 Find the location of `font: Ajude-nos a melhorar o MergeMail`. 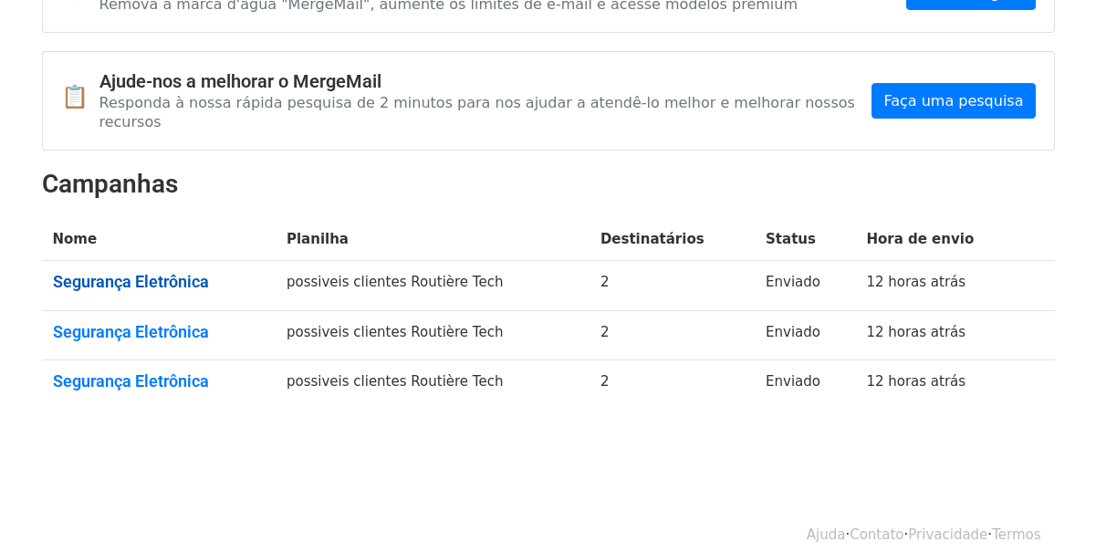

font: Ajude-nos a melhorar o MergeMail is located at coordinates (240, 81).